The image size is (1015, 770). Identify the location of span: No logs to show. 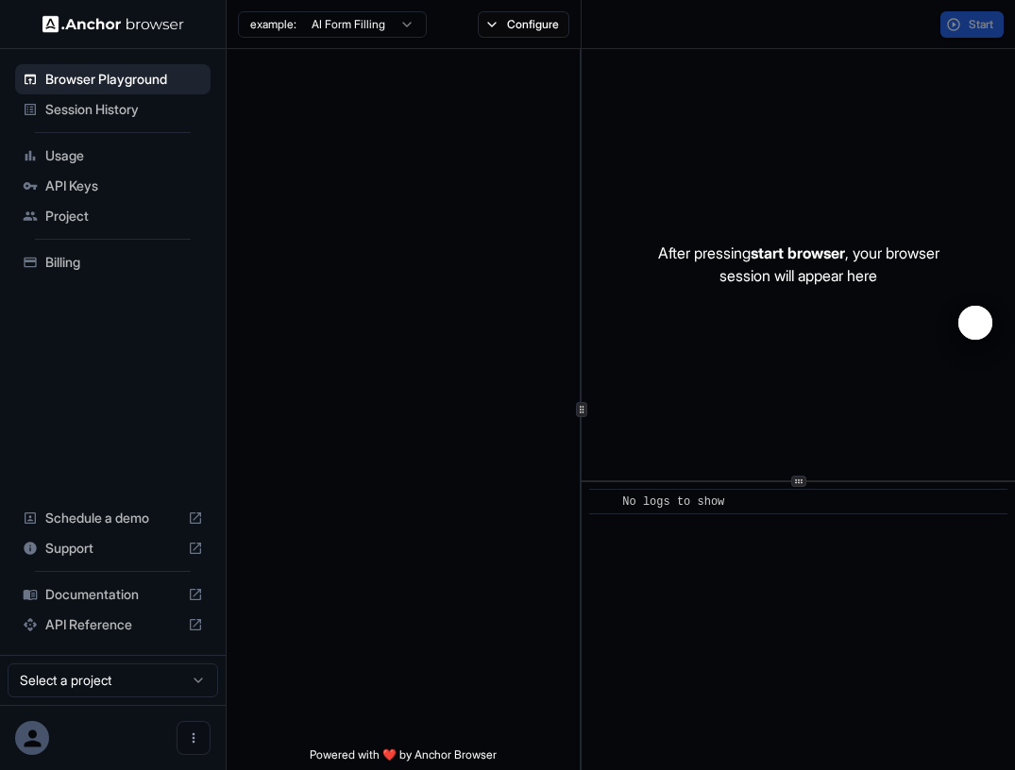
(673, 502).